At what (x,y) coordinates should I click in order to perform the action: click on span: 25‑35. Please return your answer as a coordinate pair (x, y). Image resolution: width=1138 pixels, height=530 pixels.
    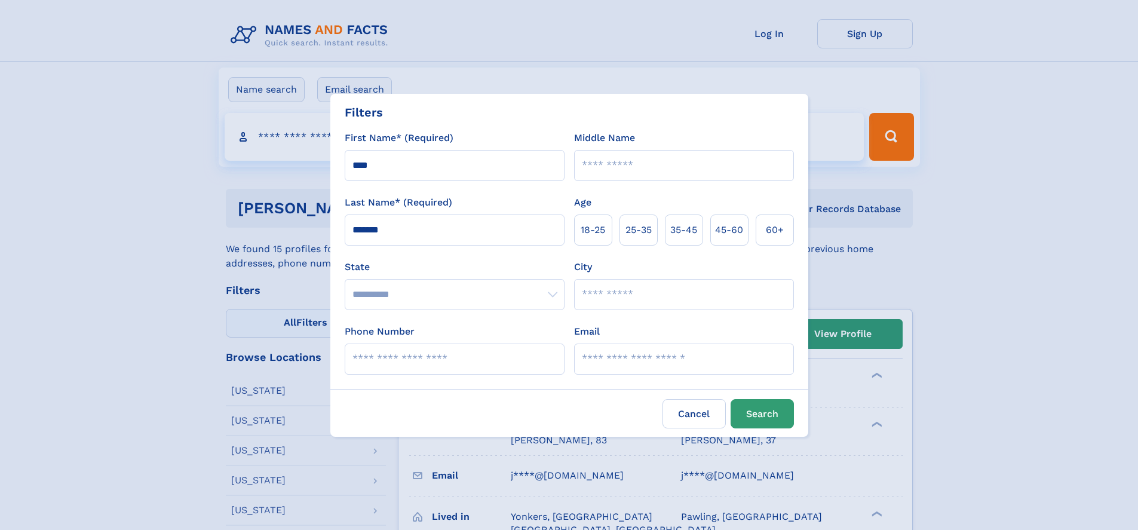
    Looking at the image, I should click on (638, 230).